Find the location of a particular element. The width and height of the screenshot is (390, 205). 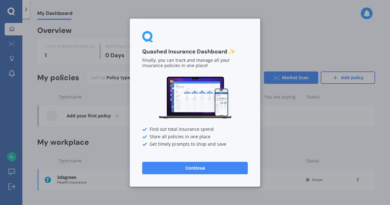

div: Store all policies in one place is located at coordinates (195, 137).